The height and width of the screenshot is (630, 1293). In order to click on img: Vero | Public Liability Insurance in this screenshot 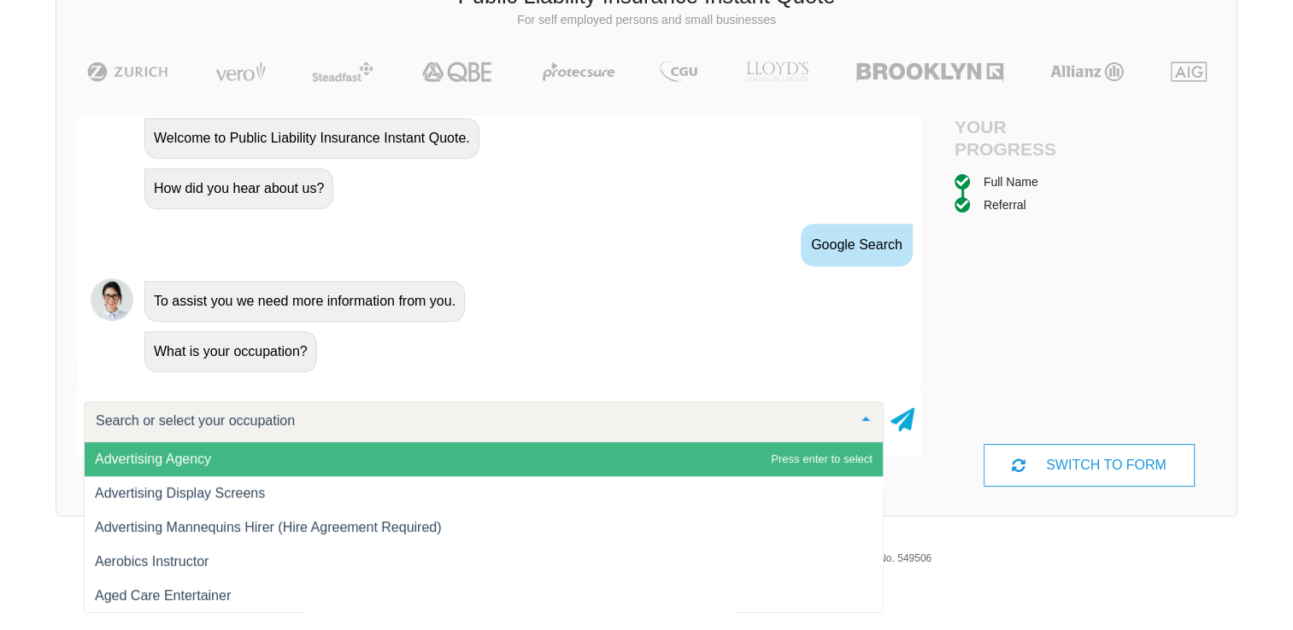, I will do `click(240, 72)`.